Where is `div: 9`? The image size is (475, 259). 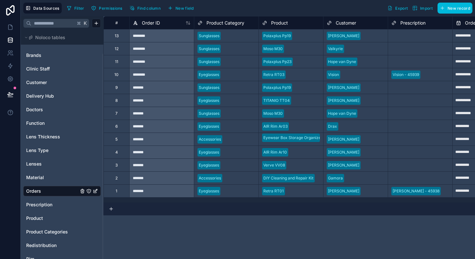 div: 9 is located at coordinates (116, 88).